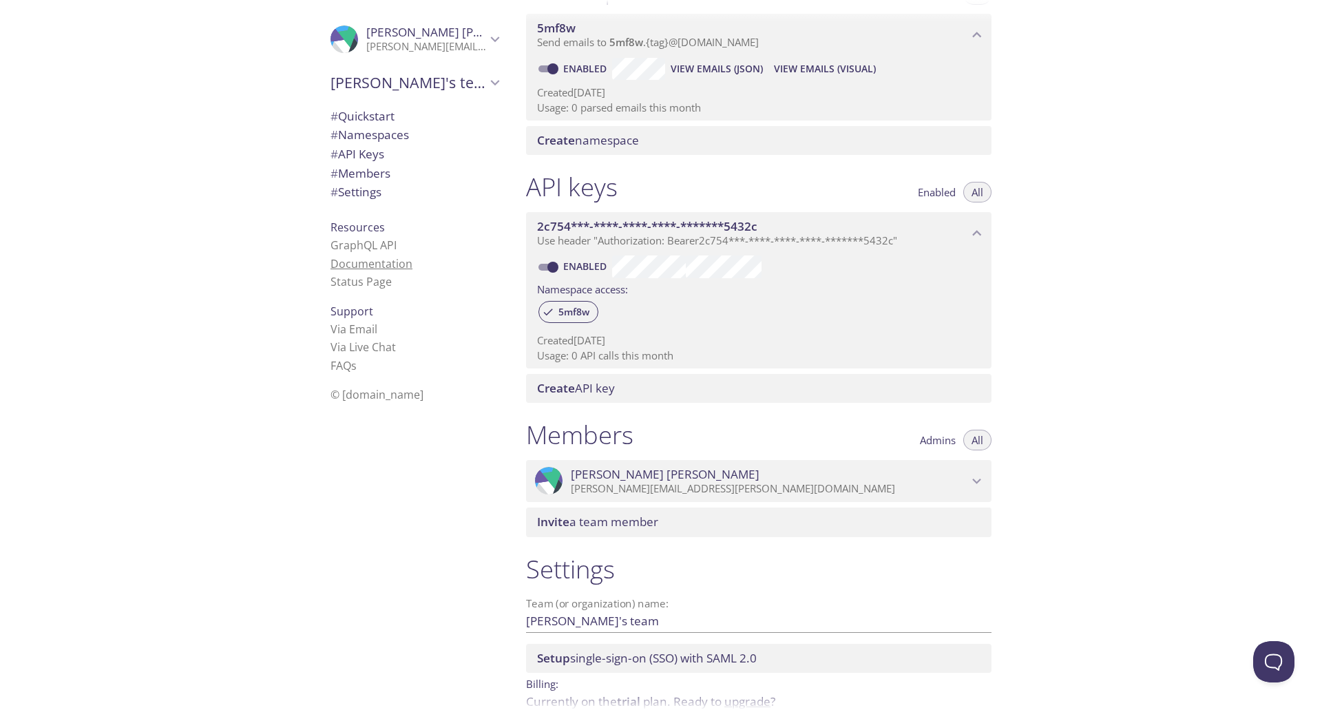 The height and width of the screenshot is (710, 1322). What do you see at coordinates (371, 264) in the screenshot?
I see `a: Documentation` at bounding box center [371, 264].